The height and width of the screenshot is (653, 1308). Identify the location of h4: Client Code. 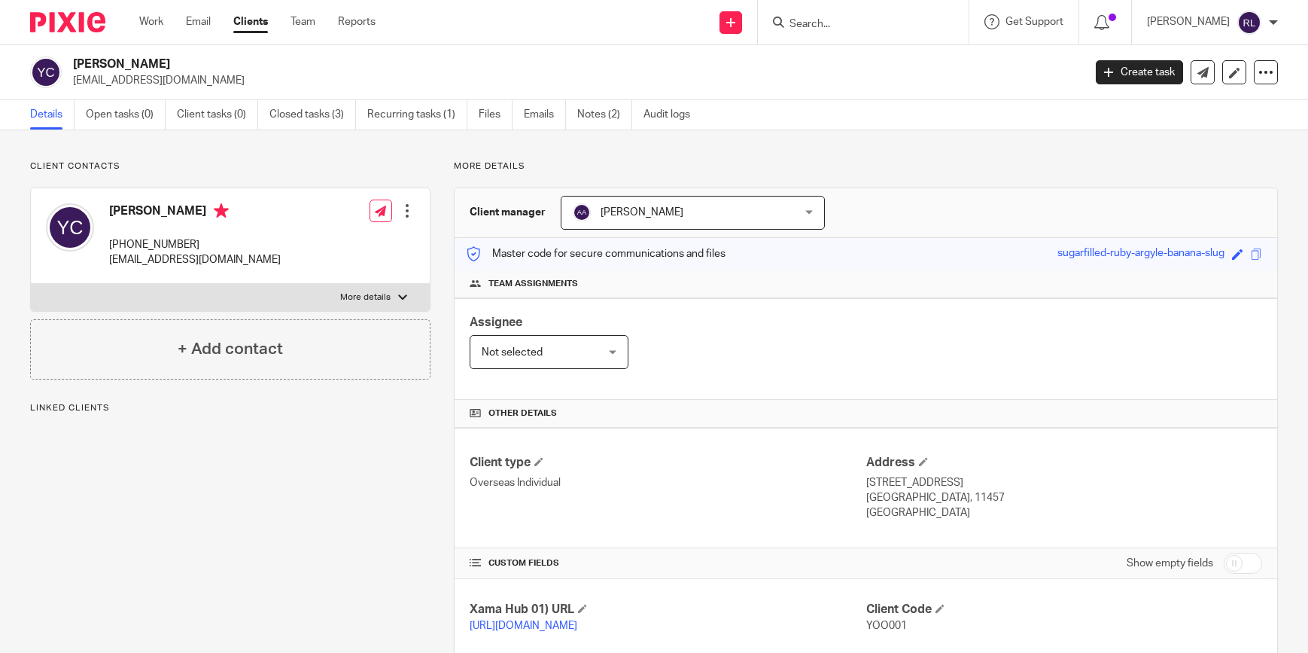
(1065, 609).